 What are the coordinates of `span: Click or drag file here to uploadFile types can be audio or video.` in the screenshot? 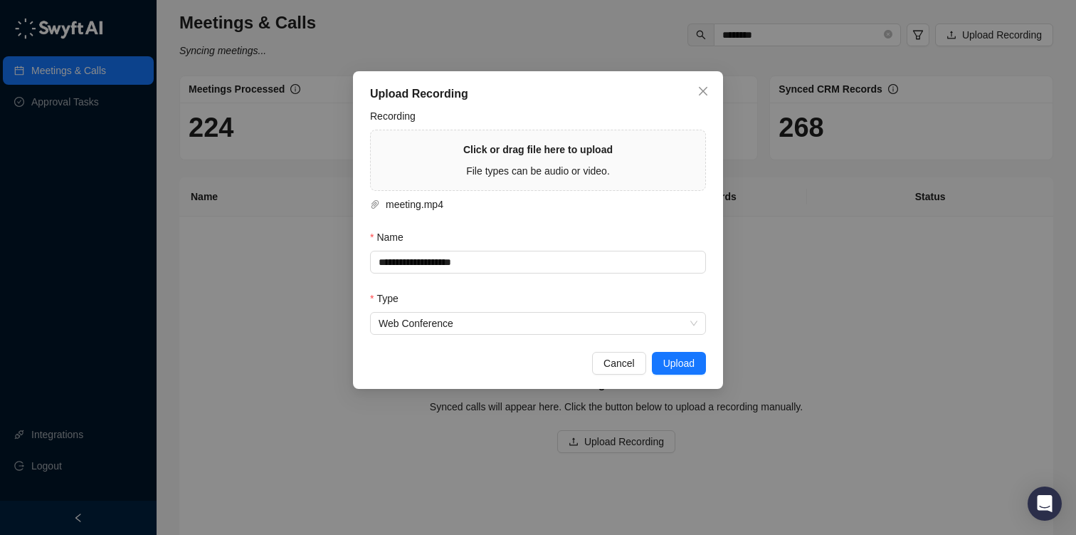 It's located at (538, 160).